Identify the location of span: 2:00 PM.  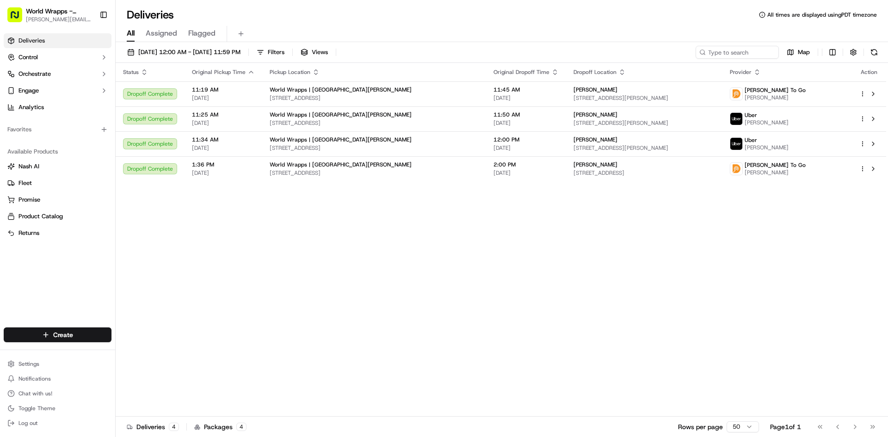
(526, 165).